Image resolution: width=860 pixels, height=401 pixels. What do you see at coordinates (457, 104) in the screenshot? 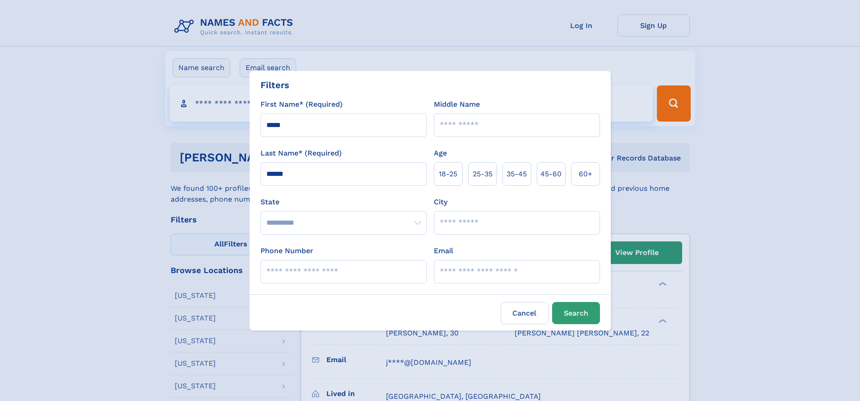
I see `label: Middle Name` at bounding box center [457, 104].